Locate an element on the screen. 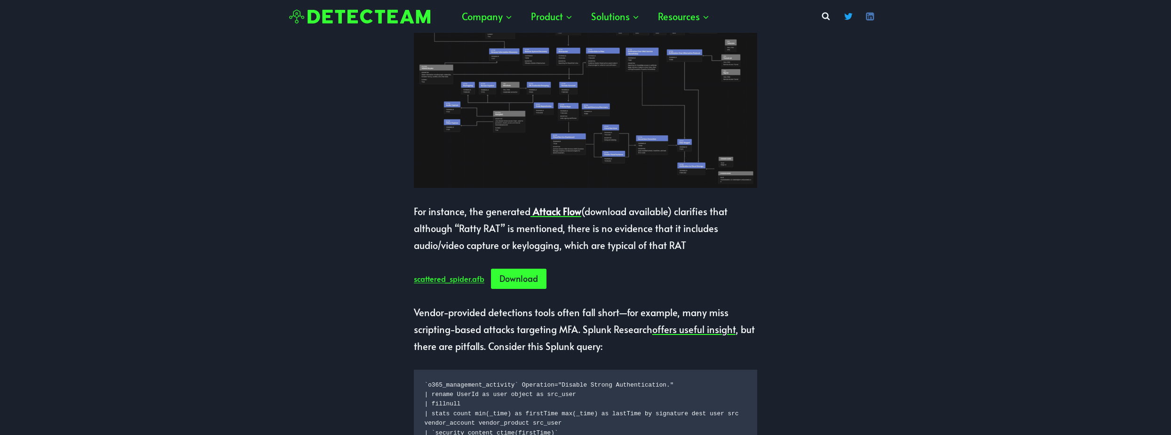 Image resolution: width=1171 pixels, height=435 pixels. button: Child menu of Product is located at coordinates (551, 16).